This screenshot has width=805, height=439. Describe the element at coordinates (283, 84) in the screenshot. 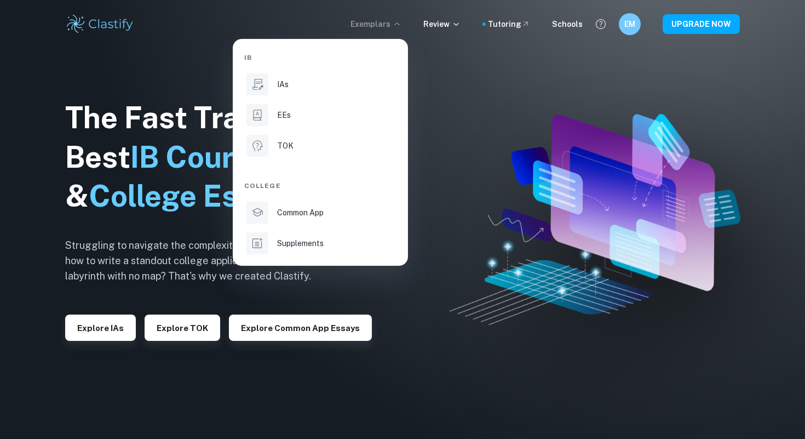

I see `p: IAs` at that location.